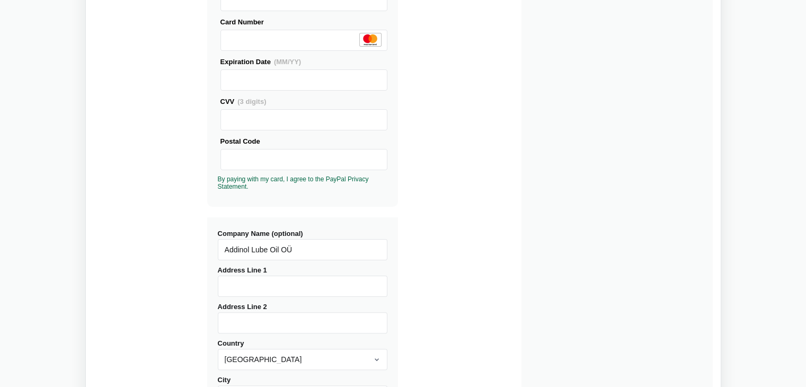 The width and height of the screenshot is (806, 387). Describe the element at coordinates (302, 286) in the screenshot. I see `input: Address Line 1` at that location.